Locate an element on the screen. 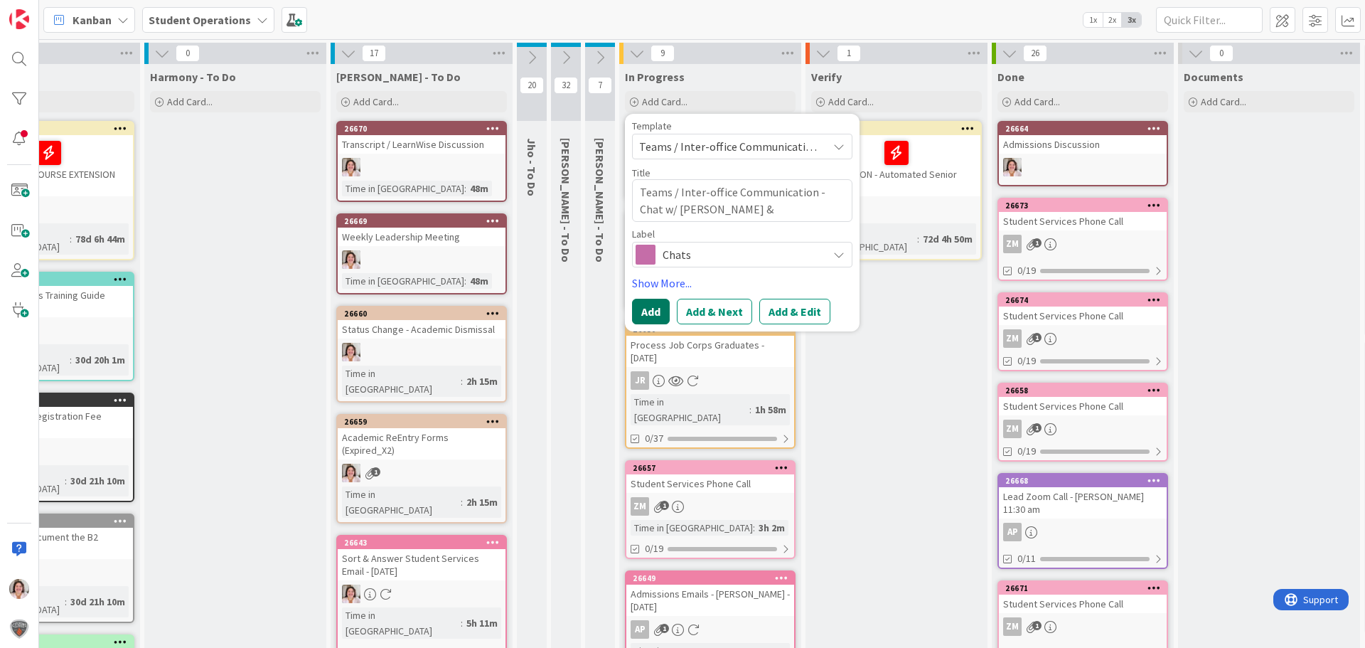 The image size is (1365, 648). div: 26657Student Services Phone Call is located at coordinates (710, 477).